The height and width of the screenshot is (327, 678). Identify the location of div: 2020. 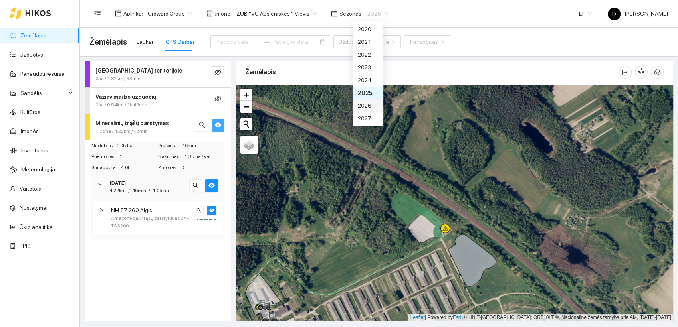
(368, 29).